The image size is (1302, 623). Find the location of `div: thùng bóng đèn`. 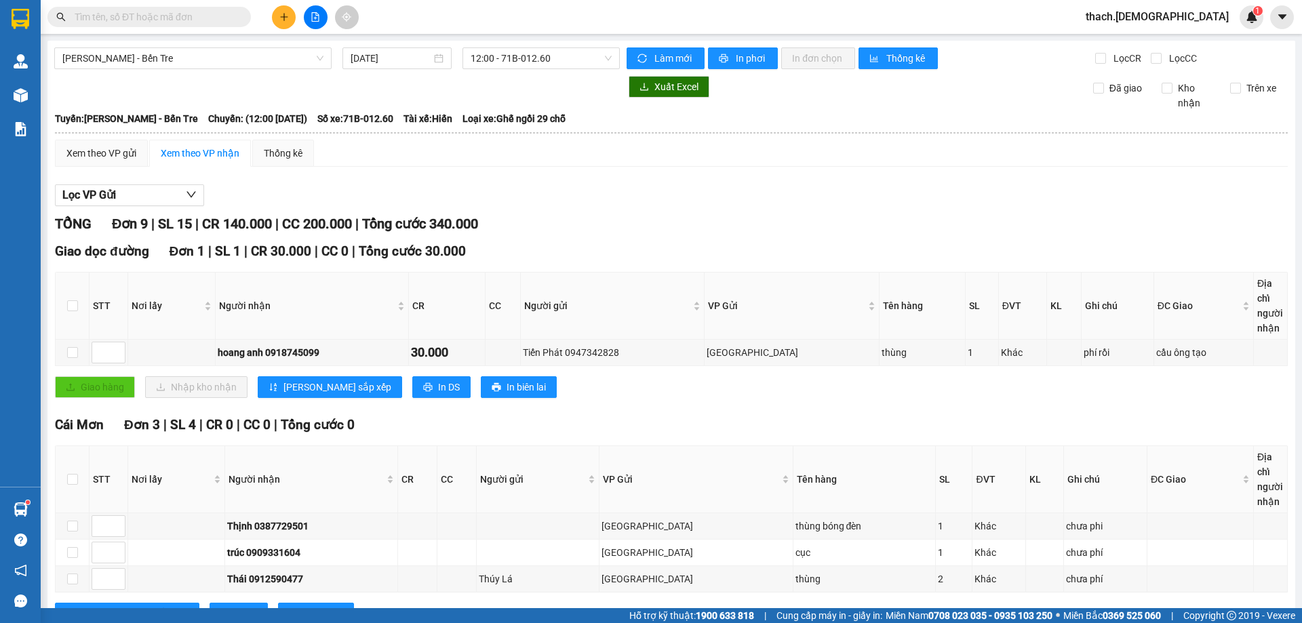

div: thùng bóng đèn is located at coordinates (865, 526).